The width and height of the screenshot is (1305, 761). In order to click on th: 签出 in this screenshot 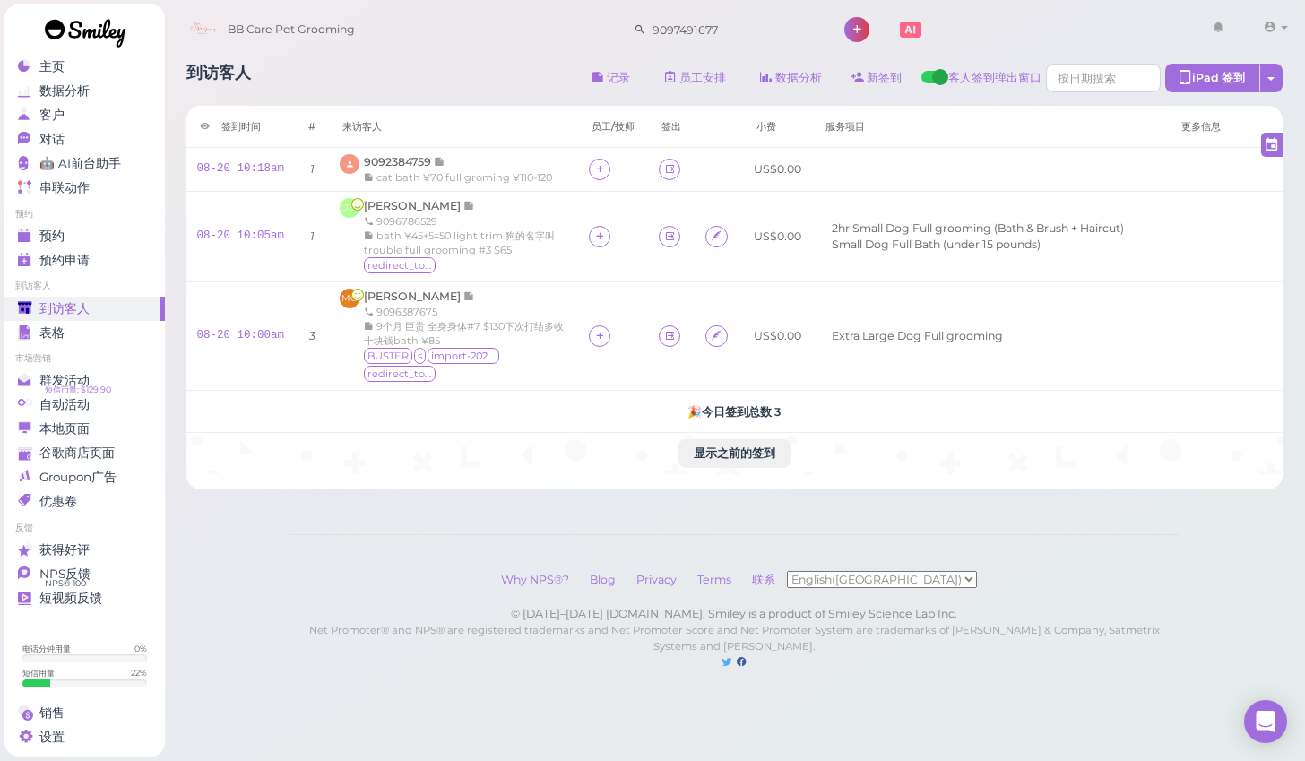, I will do `click(671, 126)`.